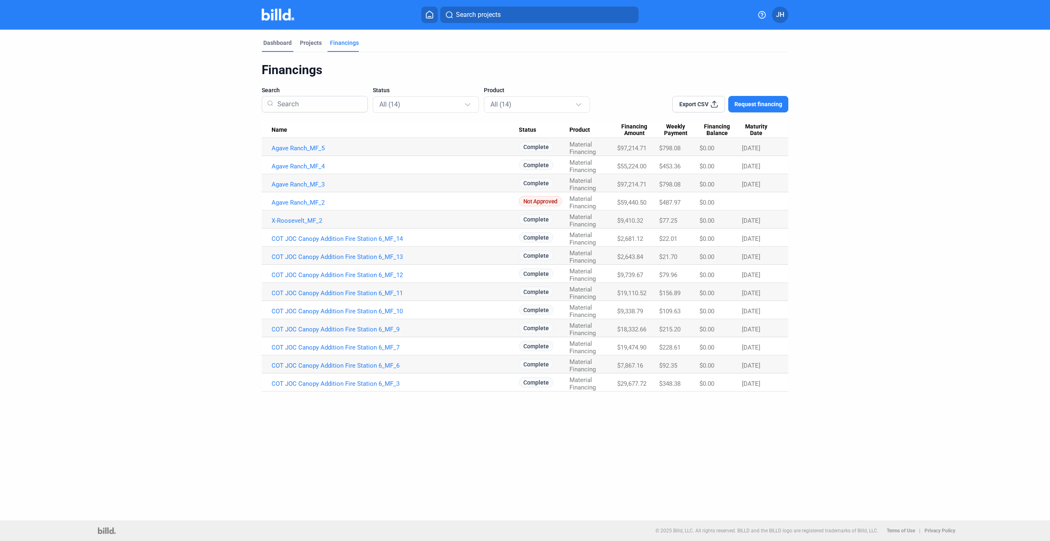 The height and width of the screenshot is (541, 1050). What do you see at coordinates (668, 275) in the screenshot?
I see `span: $79.96` at bounding box center [668, 275].